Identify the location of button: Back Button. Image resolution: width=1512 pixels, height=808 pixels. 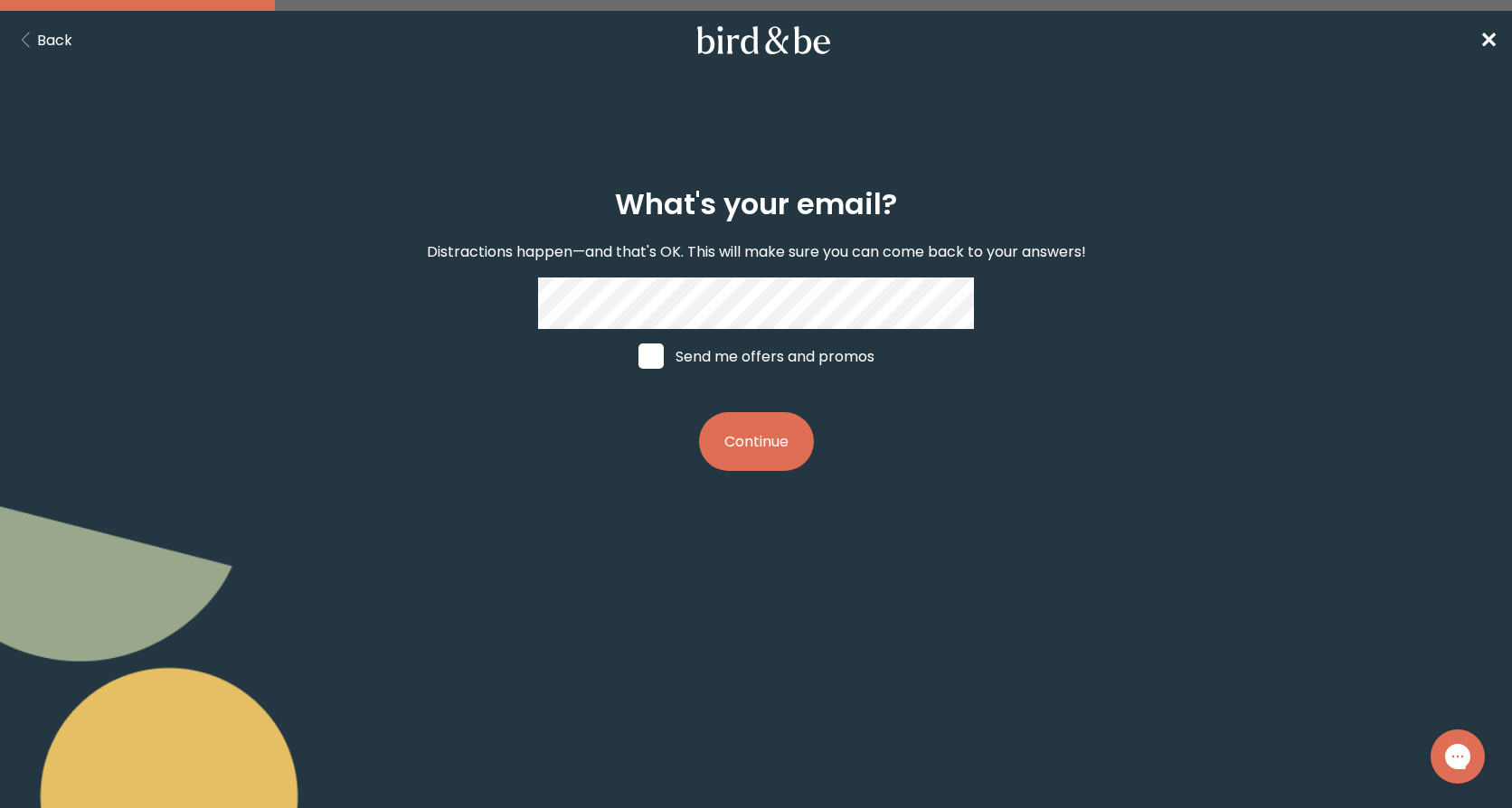
(43, 40).